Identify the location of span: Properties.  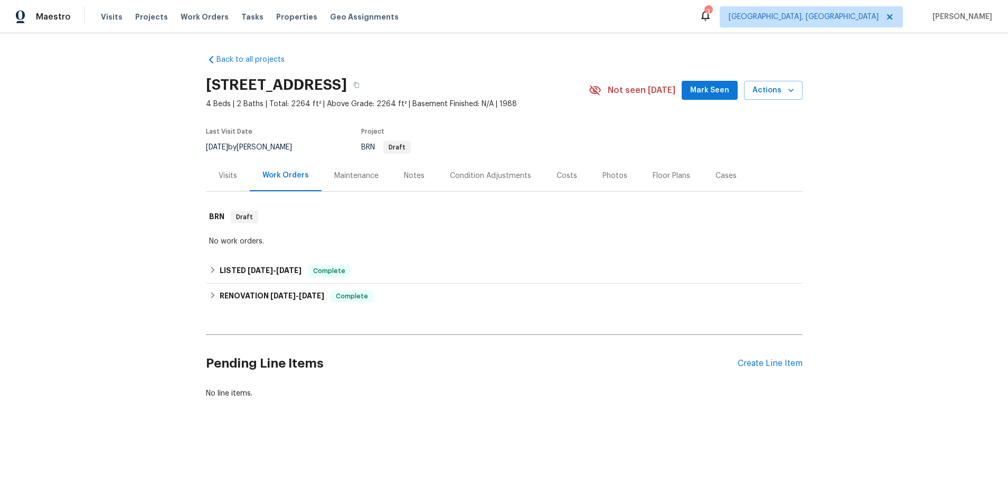
(297, 17).